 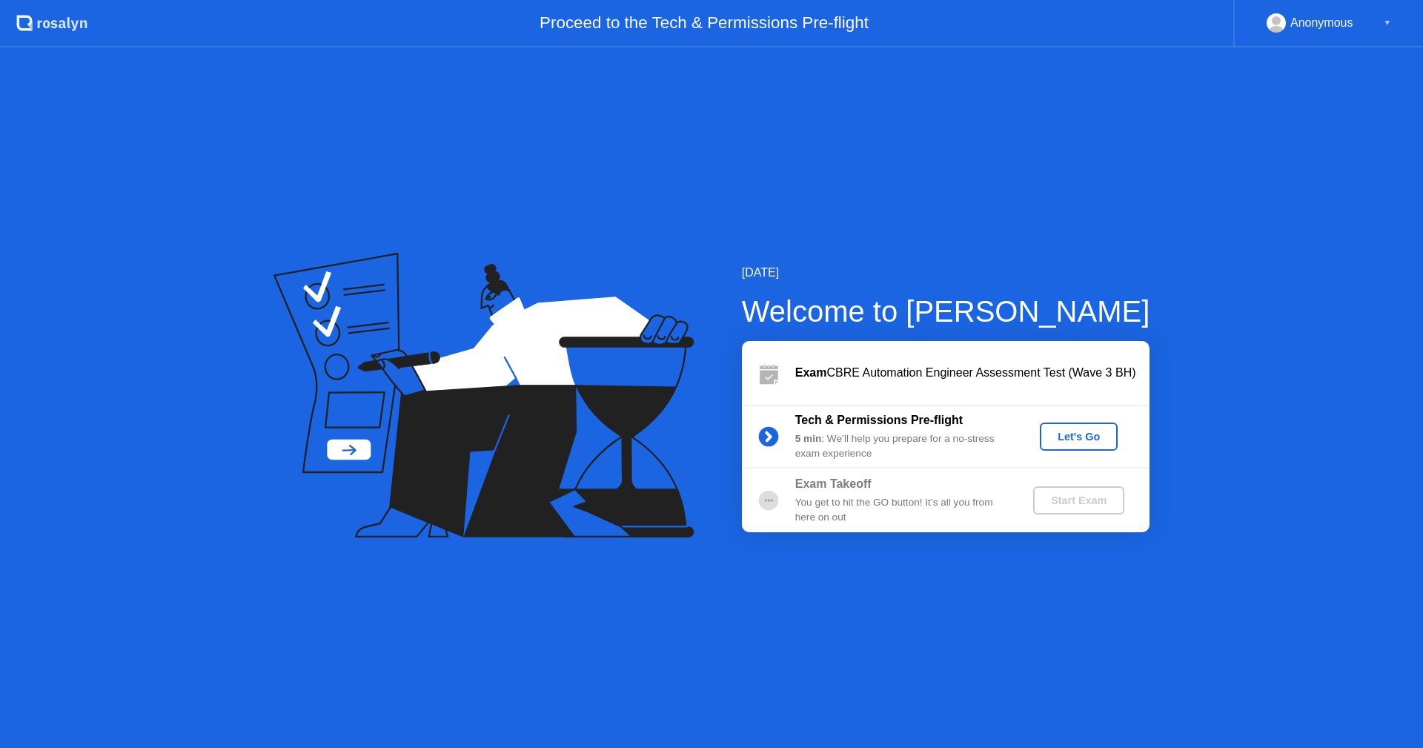 I want to click on b: Exam, so click(x=811, y=372).